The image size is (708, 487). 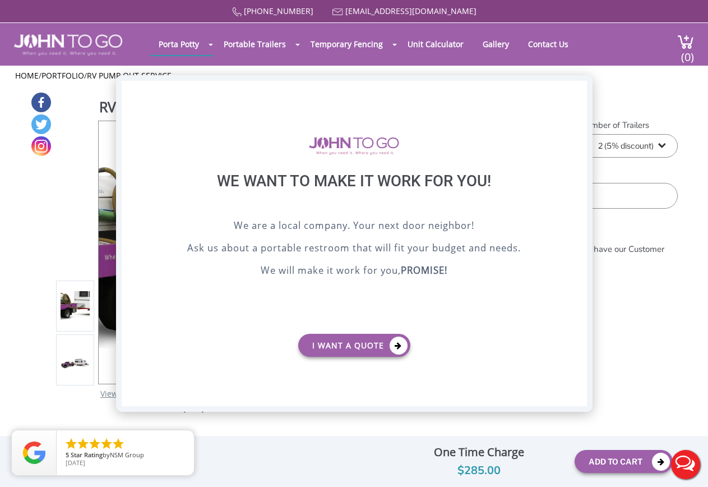 What do you see at coordinates (354, 271) in the screenshot?
I see `p: We will make it work for you,` at bounding box center [354, 271].